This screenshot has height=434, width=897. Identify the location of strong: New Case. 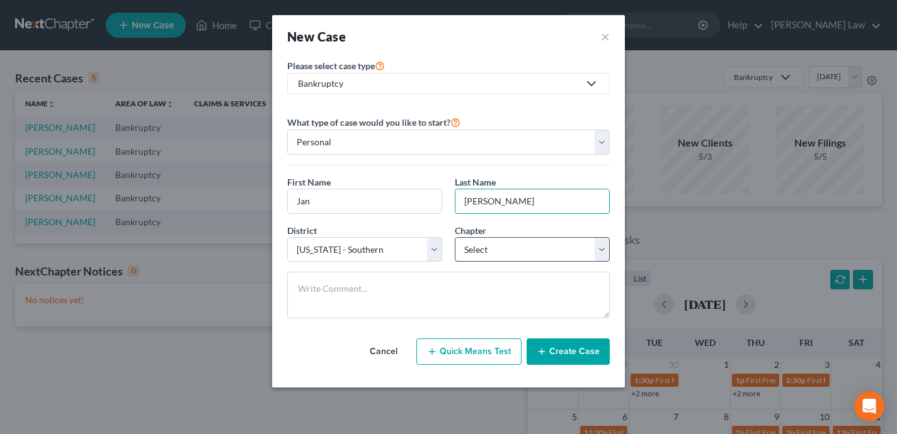
(316, 37).